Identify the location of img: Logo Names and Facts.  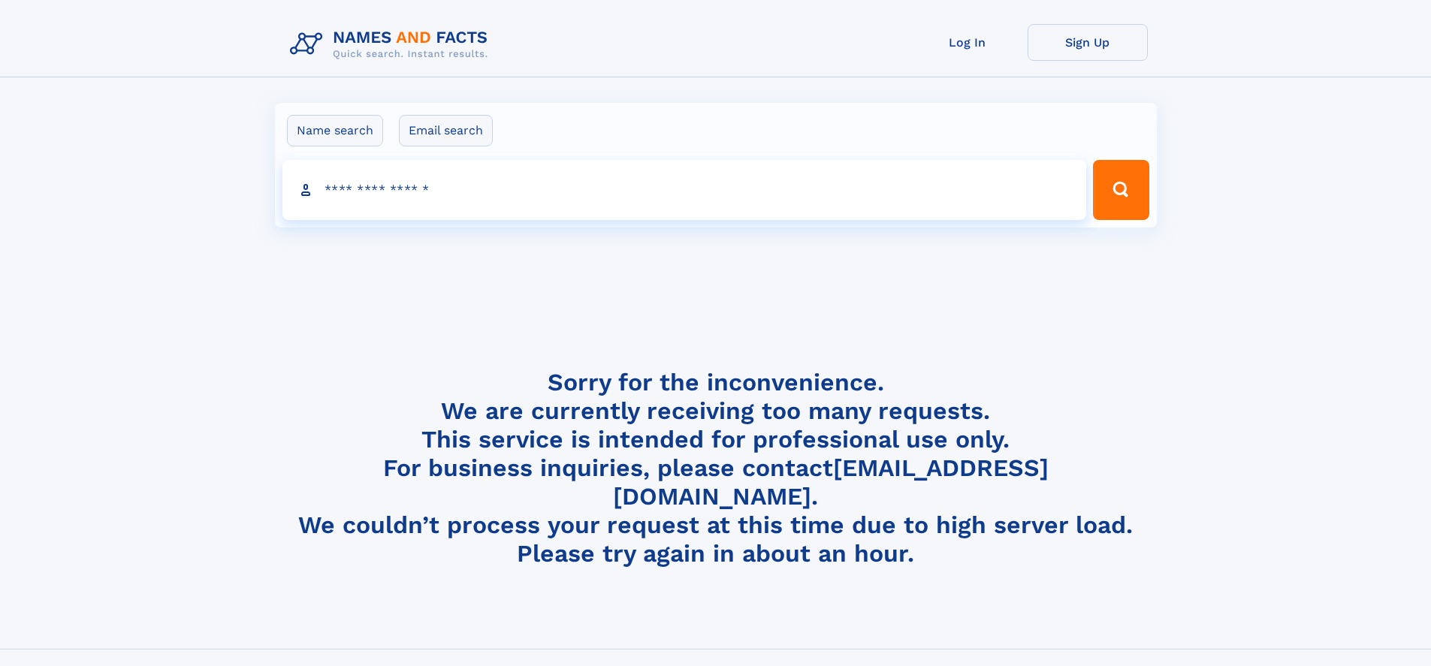
(392, 44).